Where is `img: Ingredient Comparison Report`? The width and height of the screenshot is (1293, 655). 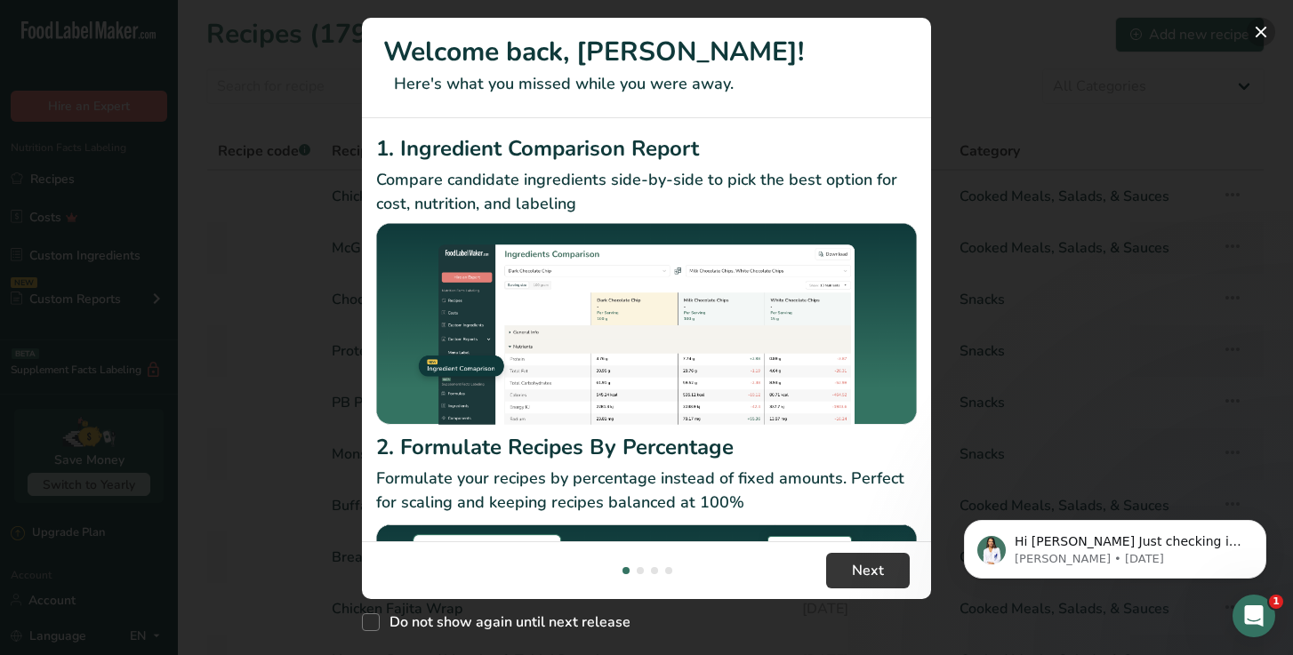
img: Ingredient Comparison Report is located at coordinates (646, 324).